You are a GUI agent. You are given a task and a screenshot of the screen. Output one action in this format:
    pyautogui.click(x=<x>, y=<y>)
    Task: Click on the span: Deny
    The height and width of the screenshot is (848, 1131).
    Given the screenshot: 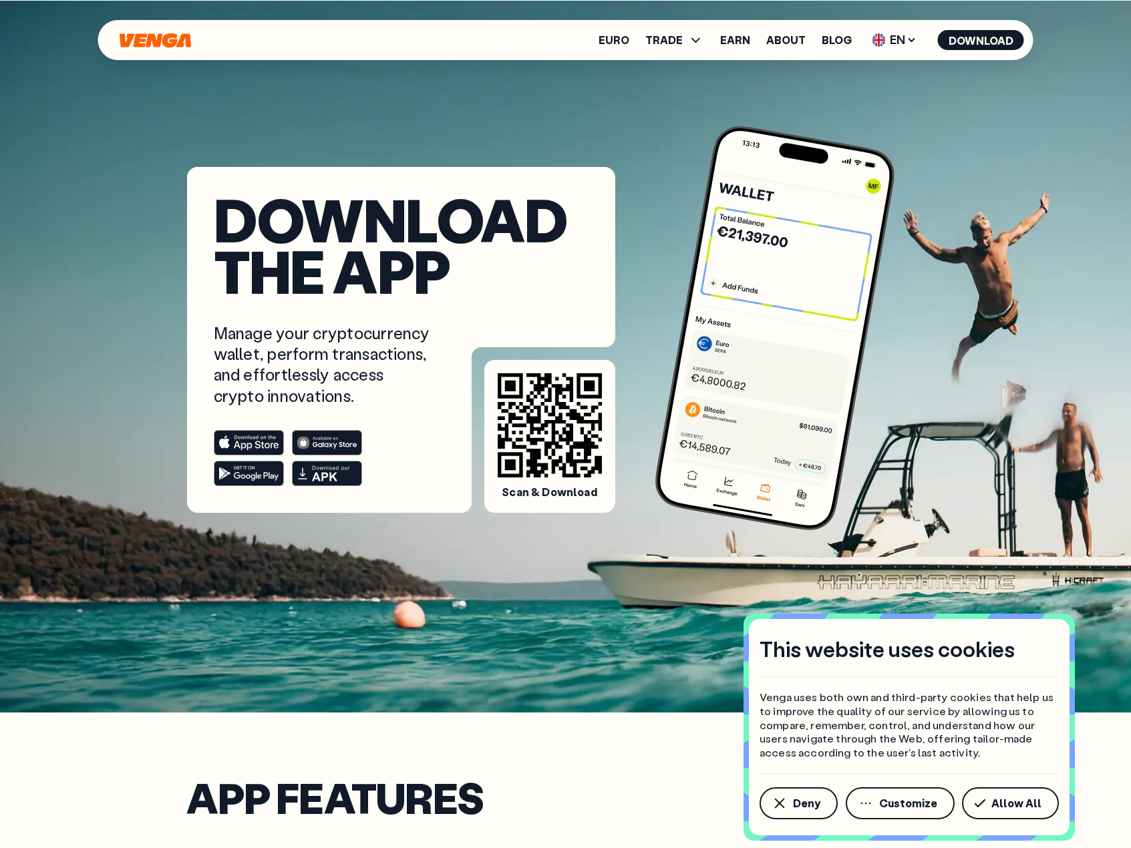 What is the action you would take?
    pyautogui.click(x=806, y=804)
    